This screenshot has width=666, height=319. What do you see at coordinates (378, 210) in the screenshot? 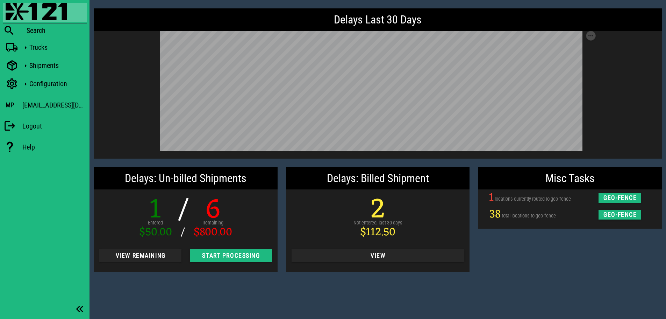
I see `div: 2` at bounding box center [378, 210].